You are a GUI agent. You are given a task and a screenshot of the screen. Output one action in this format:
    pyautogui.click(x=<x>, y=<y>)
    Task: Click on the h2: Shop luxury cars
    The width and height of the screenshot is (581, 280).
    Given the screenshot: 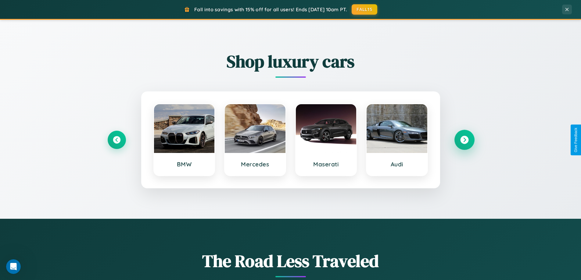 What is the action you would take?
    pyautogui.click(x=290, y=61)
    